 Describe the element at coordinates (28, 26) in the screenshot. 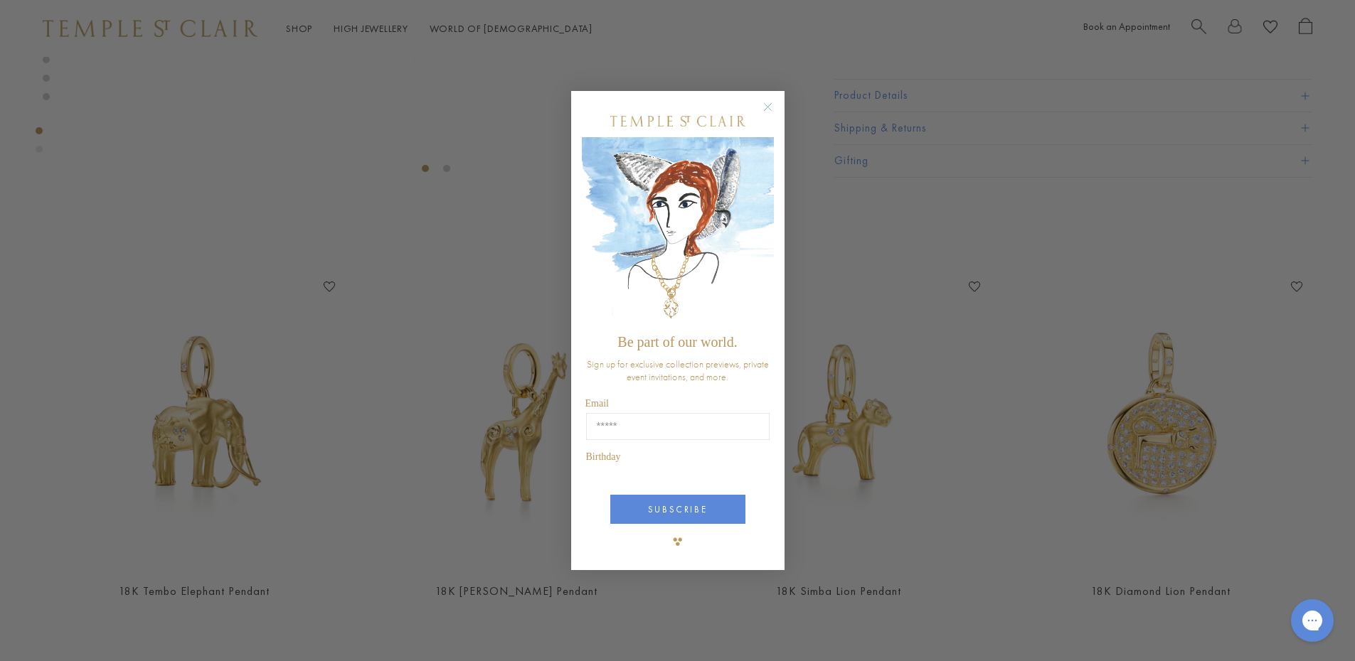

I see `button: Gorgias live chat` at that location.